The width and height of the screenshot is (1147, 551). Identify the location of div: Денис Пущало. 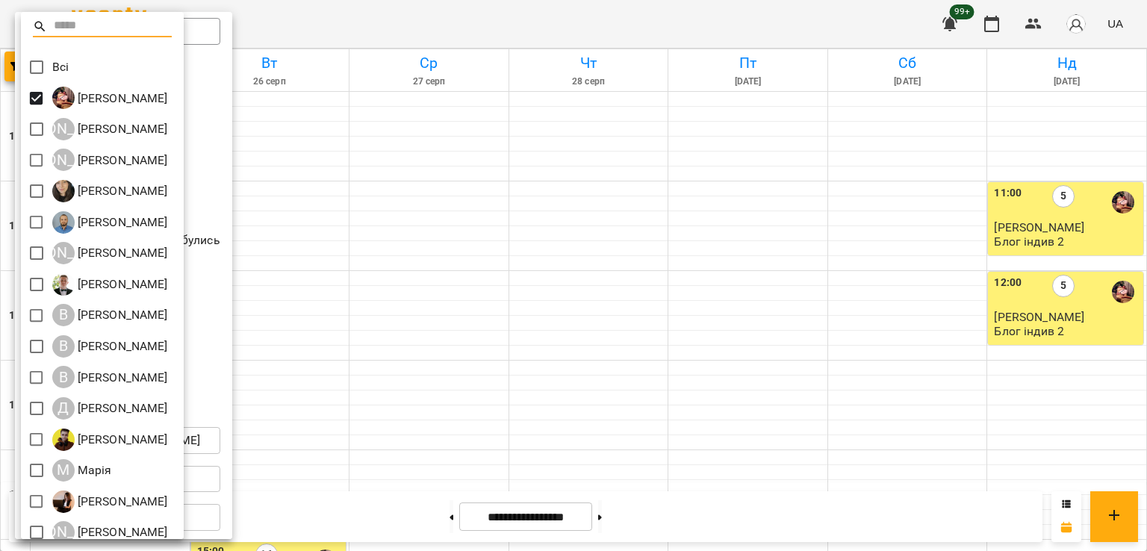
(110, 440).